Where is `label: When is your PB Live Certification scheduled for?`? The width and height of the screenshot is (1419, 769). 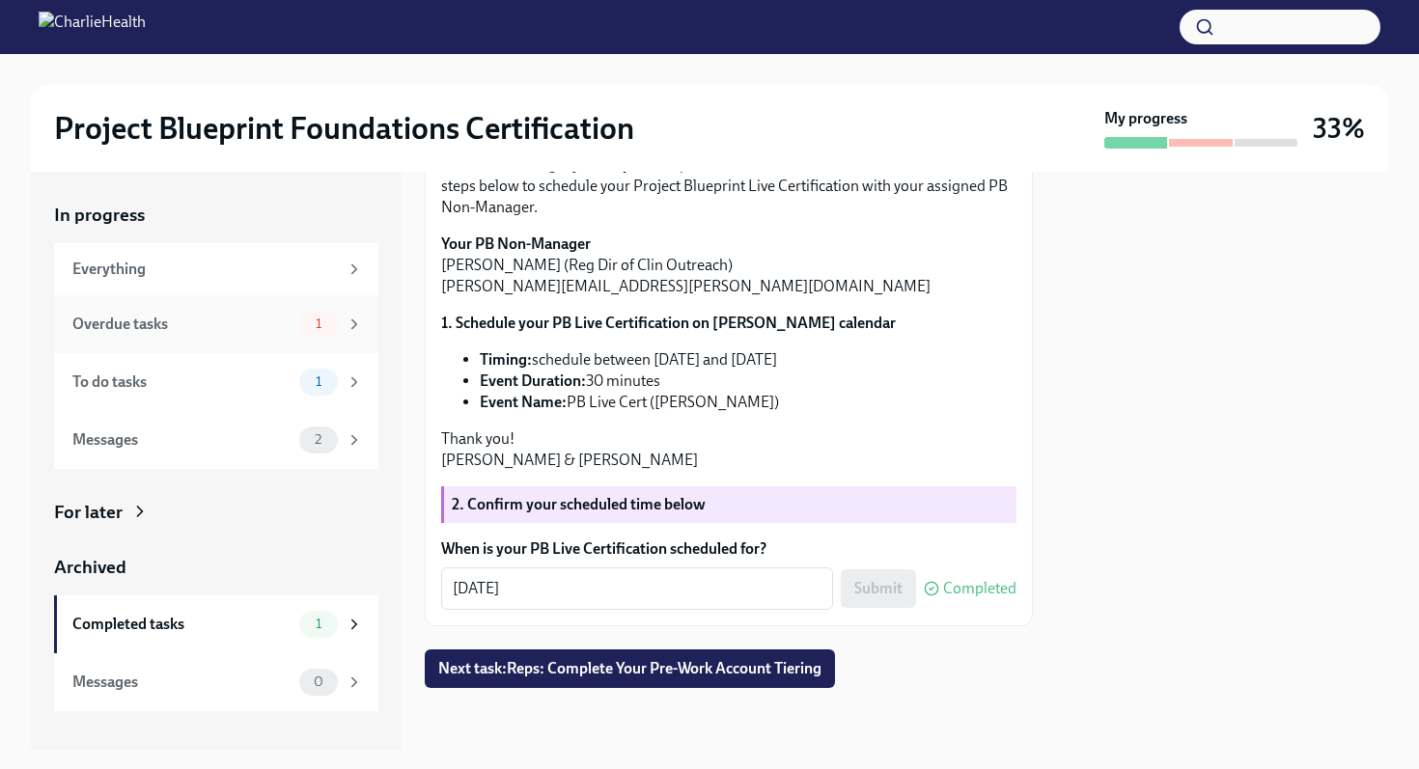 label: When is your PB Live Certification scheduled for? is located at coordinates (729, 549).